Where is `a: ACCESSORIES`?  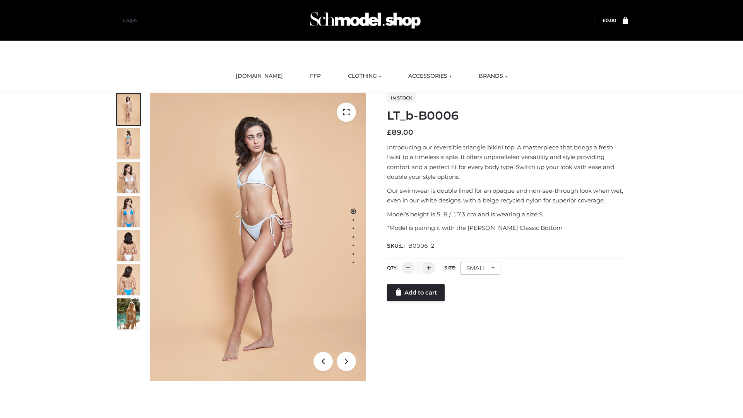
a: ACCESSORIES is located at coordinates (430, 76).